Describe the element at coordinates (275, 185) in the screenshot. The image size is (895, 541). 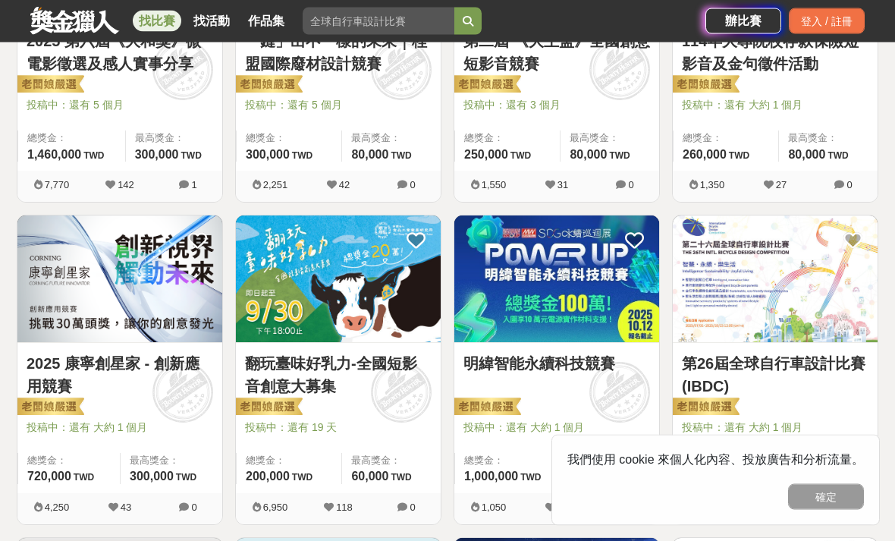
I see `span: 2,251` at that location.